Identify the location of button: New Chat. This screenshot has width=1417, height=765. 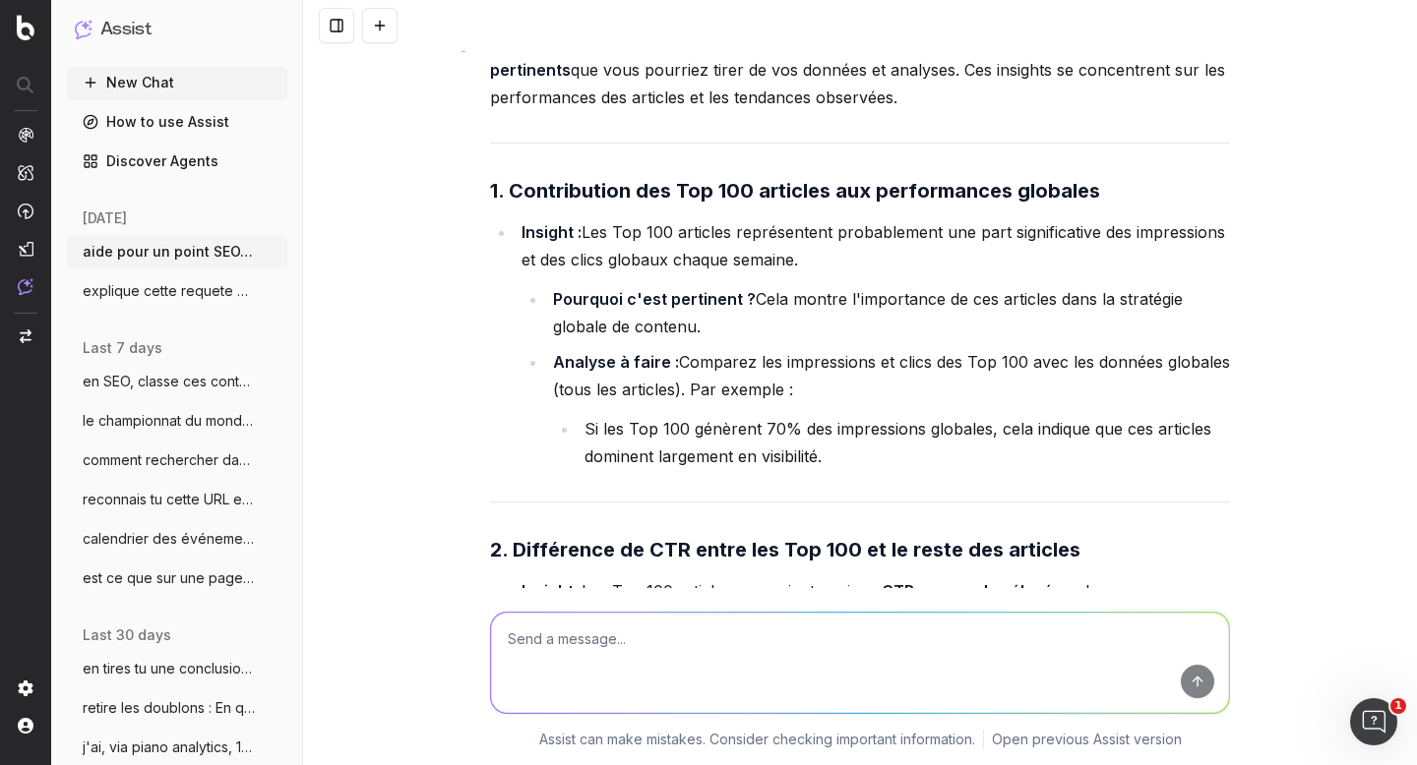
(177, 83).